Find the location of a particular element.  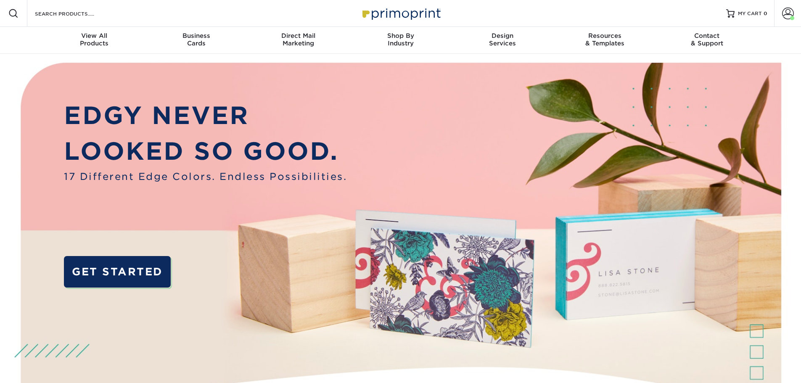

span: Shop By is located at coordinates (400, 36).